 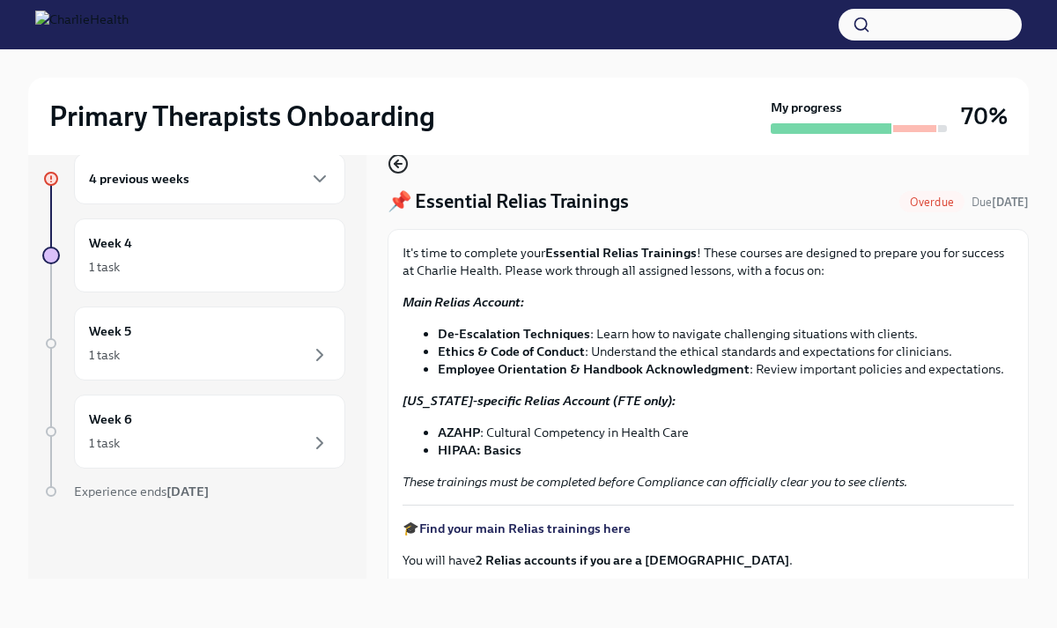 I want to click on strong: Main Relias Account:, so click(x=463, y=302).